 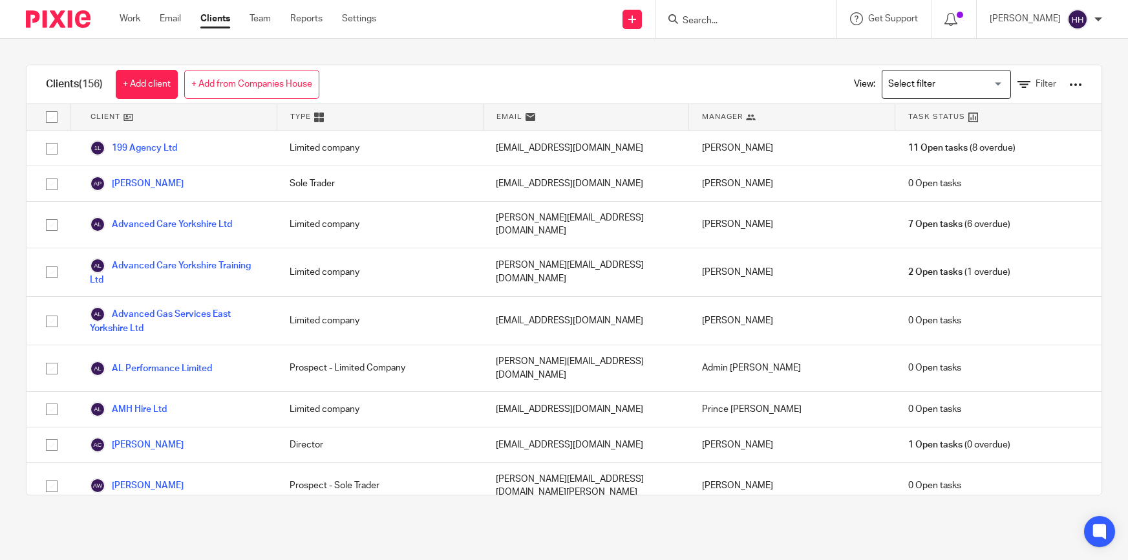 What do you see at coordinates (1046, 84) in the screenshot?
I see `span: Filter` at bounding box center [1046, 84].